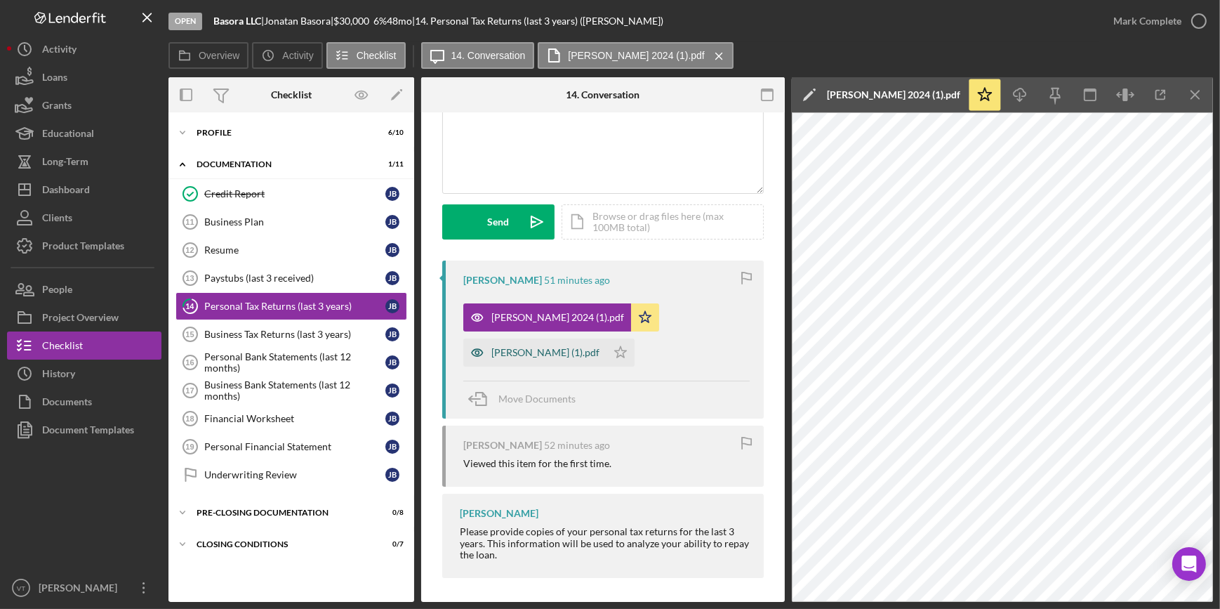  What do you see at coordinates (291, 306) in the screenshot?
I see `a: 14Personal Tax Returns (last 3 years)JB` at bounding box center [291, 306].